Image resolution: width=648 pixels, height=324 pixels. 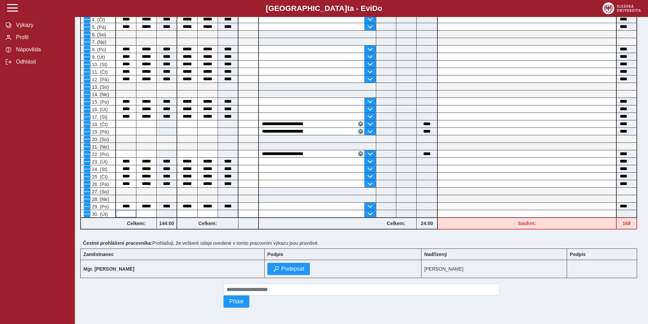 What do you see at coordinates (100, 139) in the screenshot?
I see `span: 20. (So)` at bounding box center [100, 139].